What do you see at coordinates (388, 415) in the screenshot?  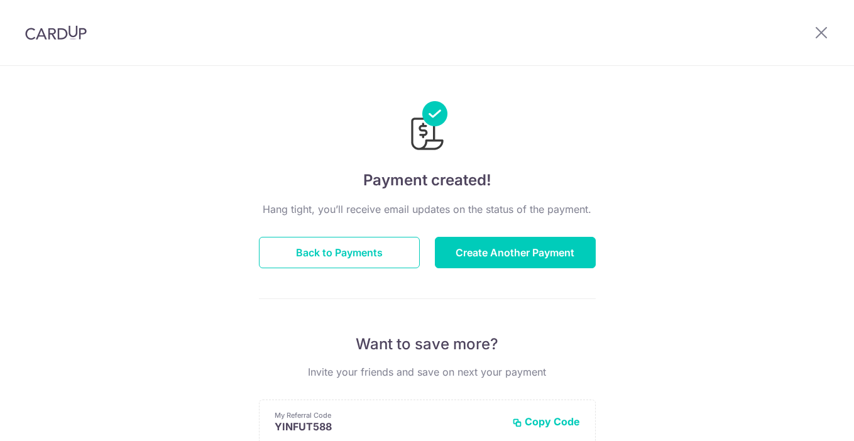 I see `p: My Referral Code` at bounding box center [388, 415].